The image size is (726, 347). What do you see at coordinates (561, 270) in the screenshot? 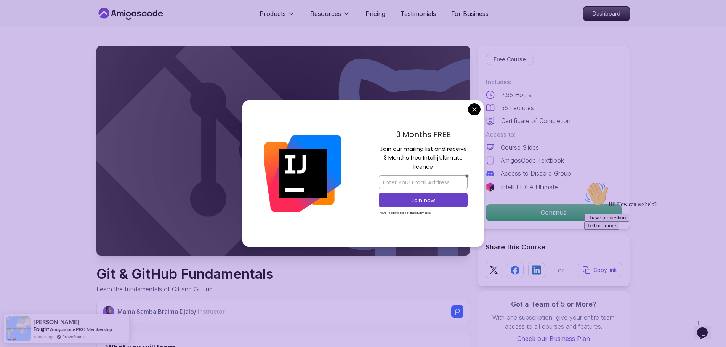
I see `p: or` at bounding box center [561, 270].